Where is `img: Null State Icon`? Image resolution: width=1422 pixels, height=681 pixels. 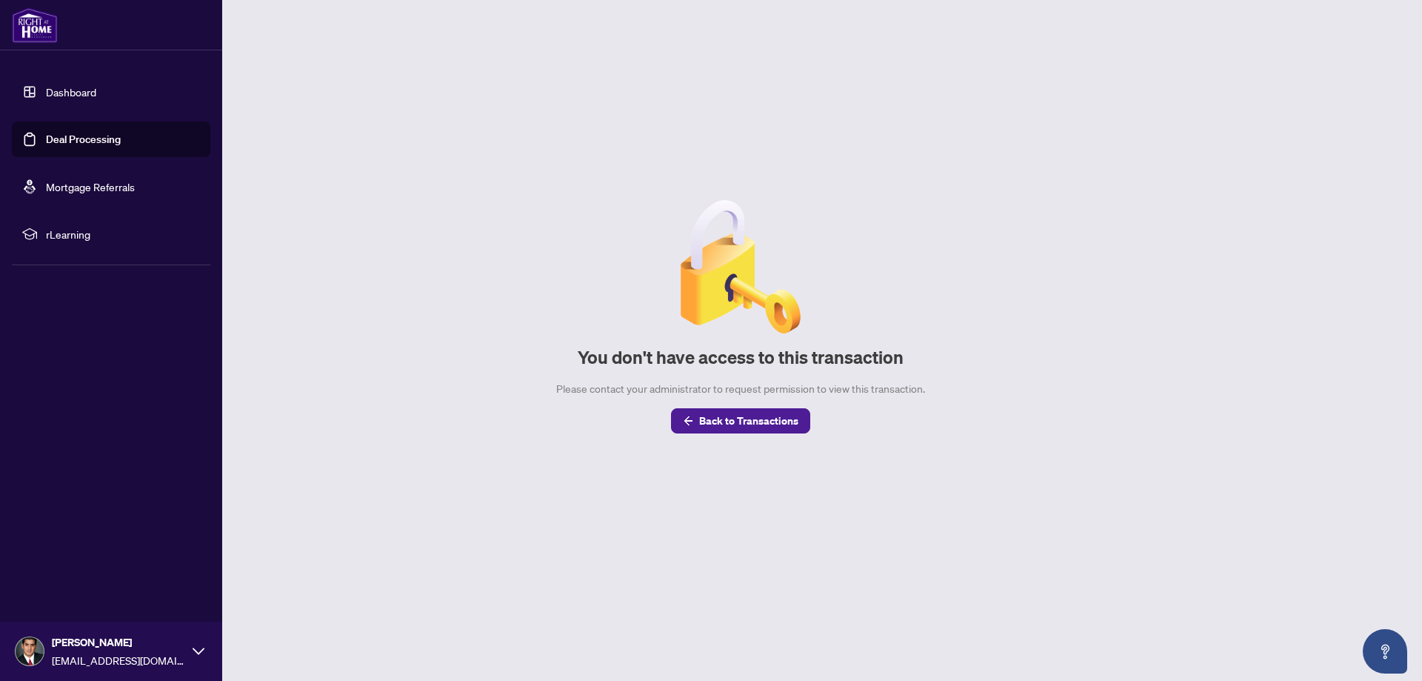
img: Null State Icon is located at coordinates (741, 267).